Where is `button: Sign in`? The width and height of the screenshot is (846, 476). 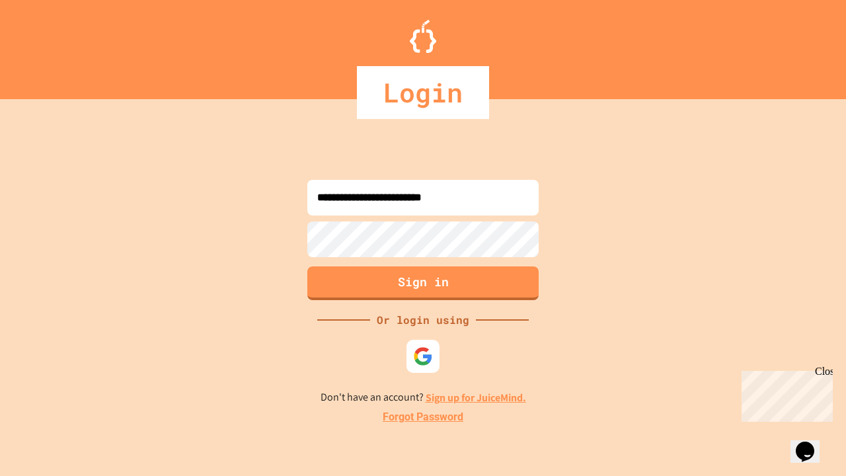 button: Sign in is located at coordinates (423, 283).